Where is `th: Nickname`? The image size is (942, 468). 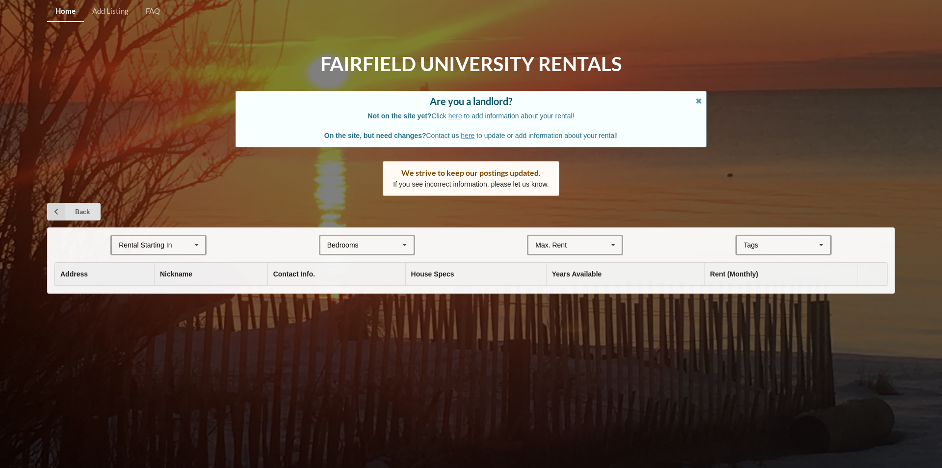
th: Nickname is located at coordinates (210, 274).